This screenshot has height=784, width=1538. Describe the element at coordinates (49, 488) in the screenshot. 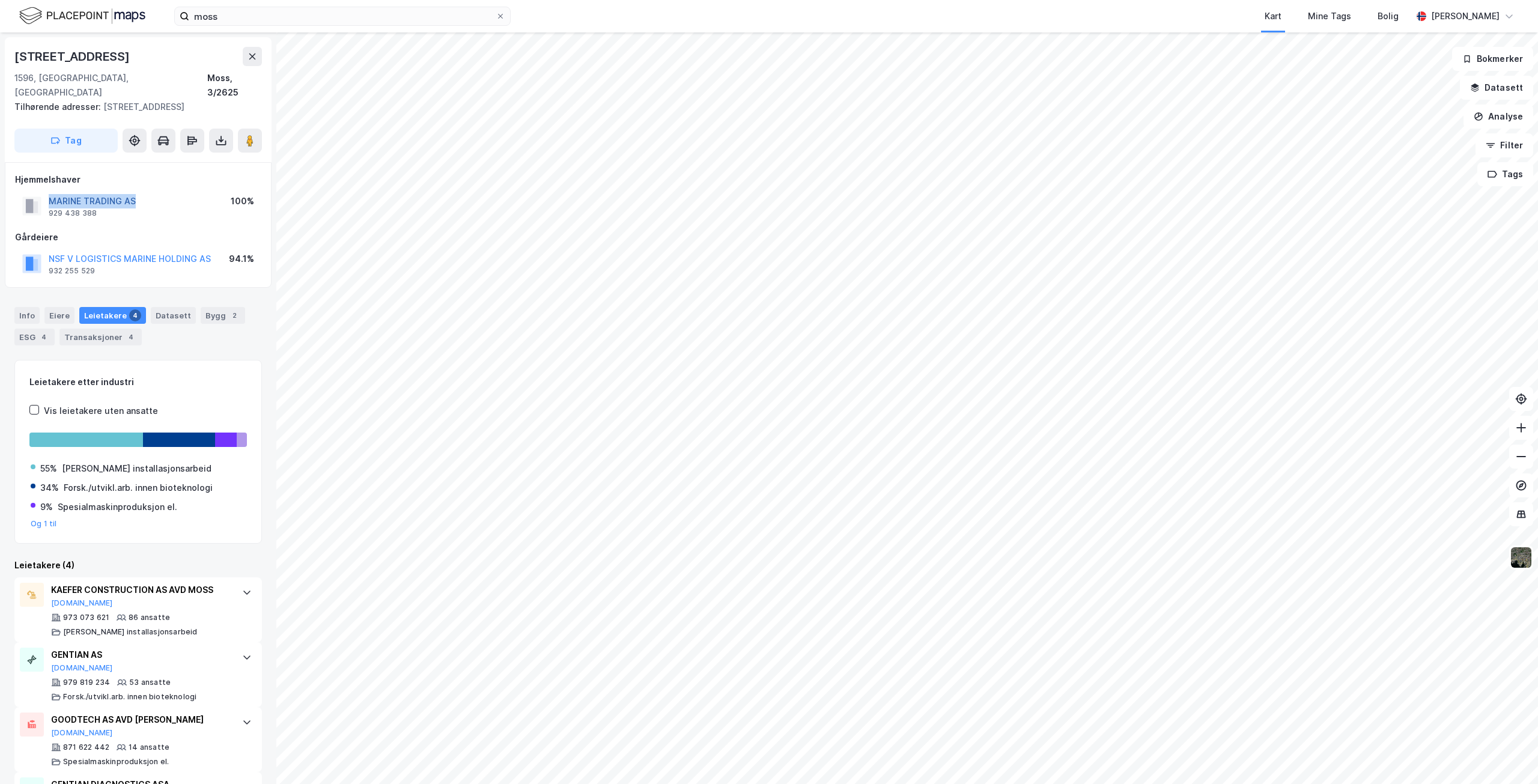

I see `div: 34%` at that location.